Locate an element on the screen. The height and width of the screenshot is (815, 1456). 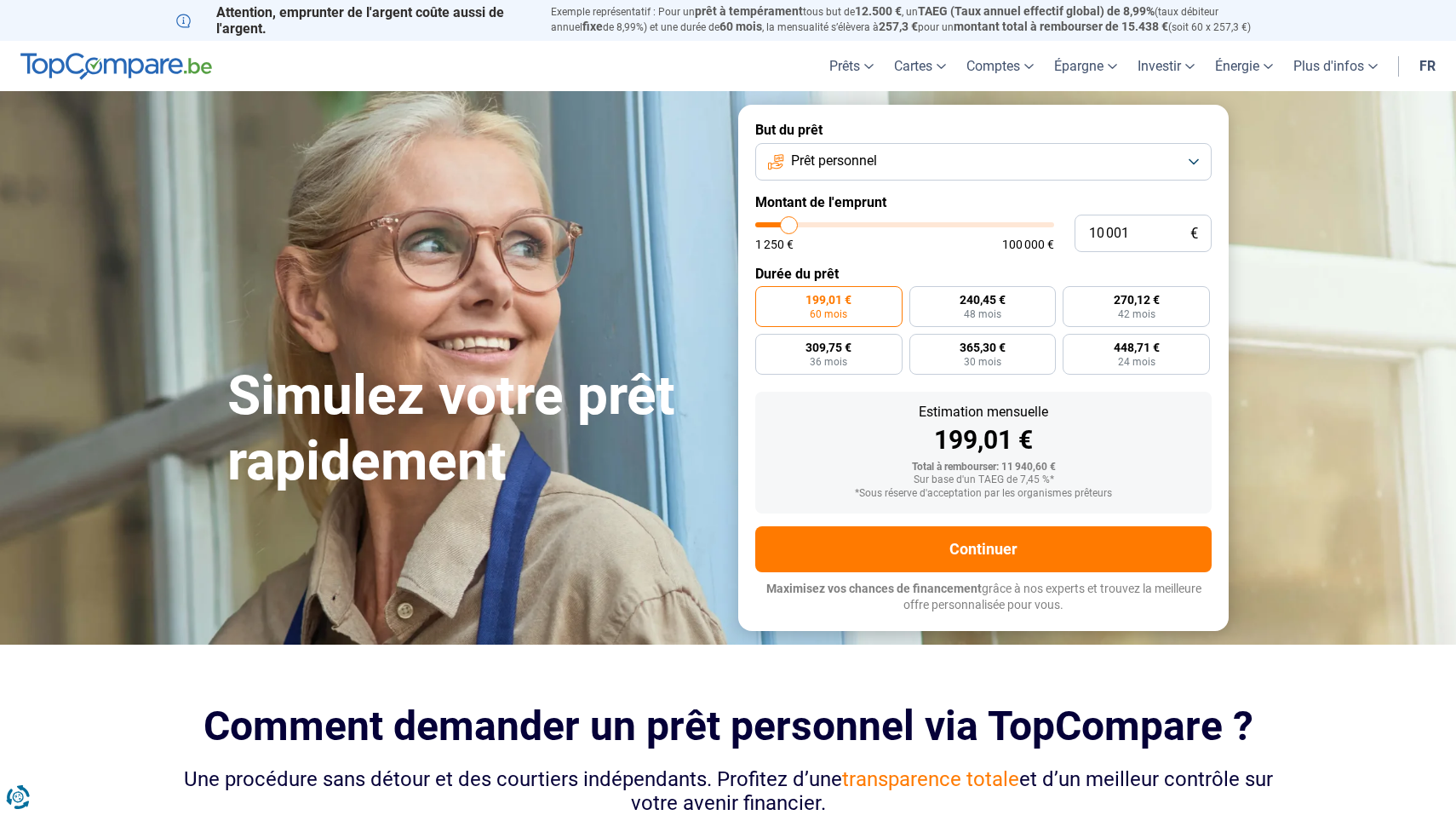
div: Sur base d'un TAEG de 7,45 %* is located at coordinates (983, 480).